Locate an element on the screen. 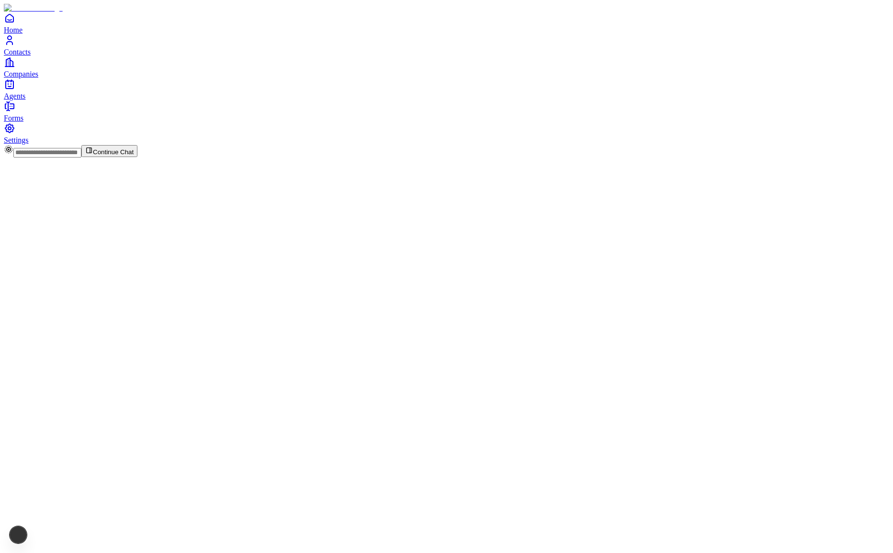 This screenshot has height=553, width=893. a: Home is located at coordinates (446, 23).